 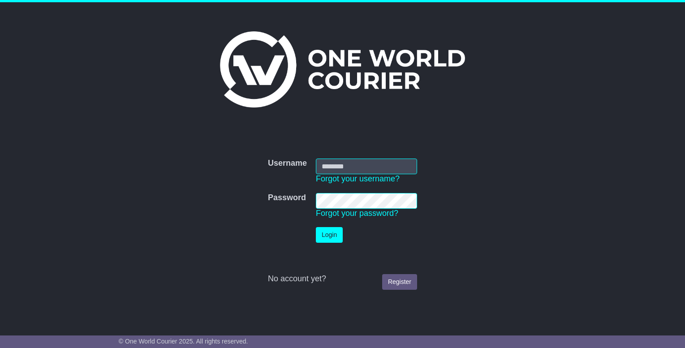 What do you see at coordinates (357, 179) in the screenshot?
I see `a: Forgot your username?` at bounding box center [357, 179].